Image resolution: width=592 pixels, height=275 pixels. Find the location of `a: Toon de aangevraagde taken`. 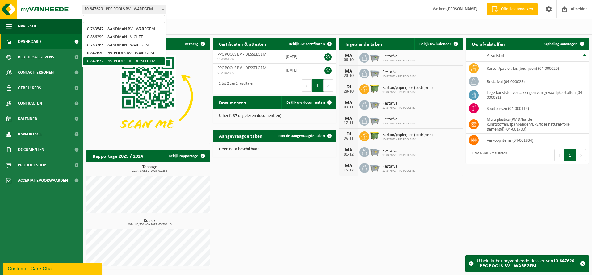

a: Toon de aangevraagde taken is located at coordinates (304, 136).